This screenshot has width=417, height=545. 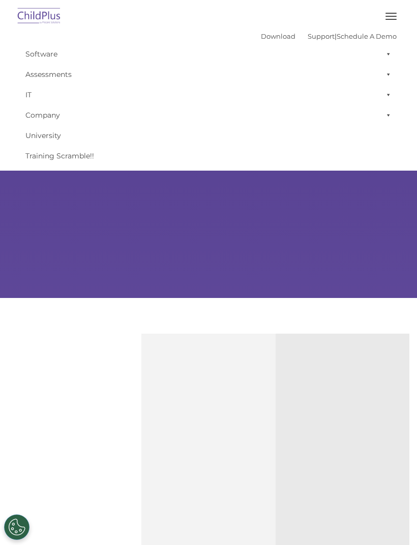 I want to click on a: Assessments, so click(x=209, y=74).